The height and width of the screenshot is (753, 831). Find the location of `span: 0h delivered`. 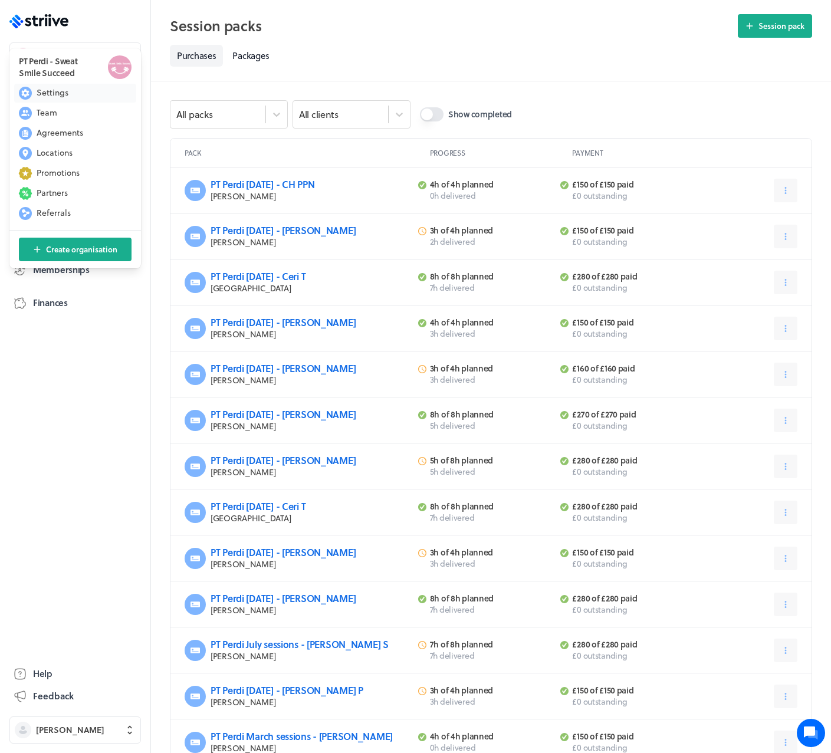

span: 0h delivered is located at coordinates (453, 195).